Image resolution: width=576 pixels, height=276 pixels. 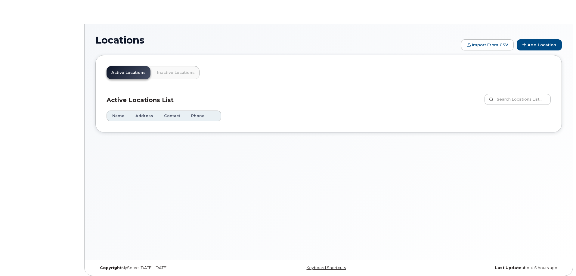 What do you see at coordinates (484, 268) in the screenshot?
I see `div: about 5 hours ago` at bounding box center [484, 268].